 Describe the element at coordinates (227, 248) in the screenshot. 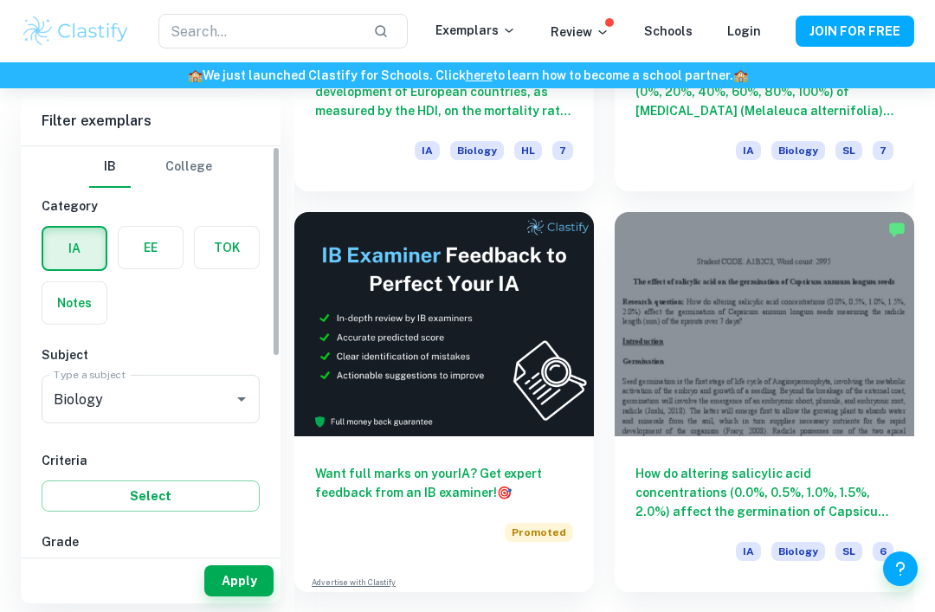

I see `button: TOK` at that location.